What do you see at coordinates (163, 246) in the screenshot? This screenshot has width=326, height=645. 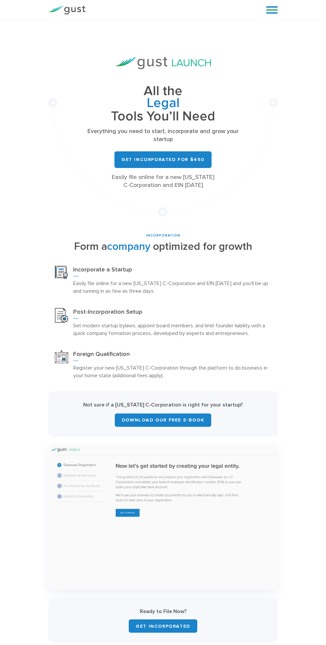 I see `h2: Form a optimized for growth` at bounding box center [163, 246].